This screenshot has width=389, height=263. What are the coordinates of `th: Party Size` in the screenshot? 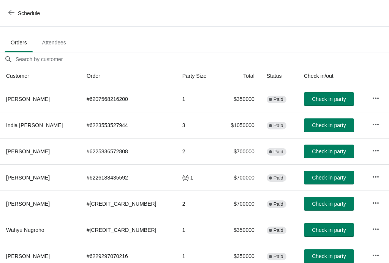 It's located at (197, 76).